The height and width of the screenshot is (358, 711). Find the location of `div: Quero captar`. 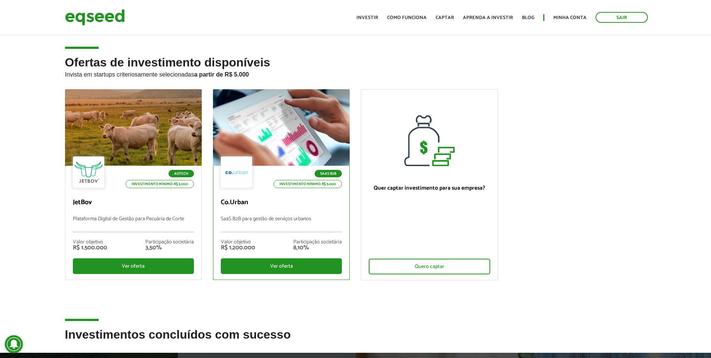

div: Quero captar is located at coordinates (429, 267).